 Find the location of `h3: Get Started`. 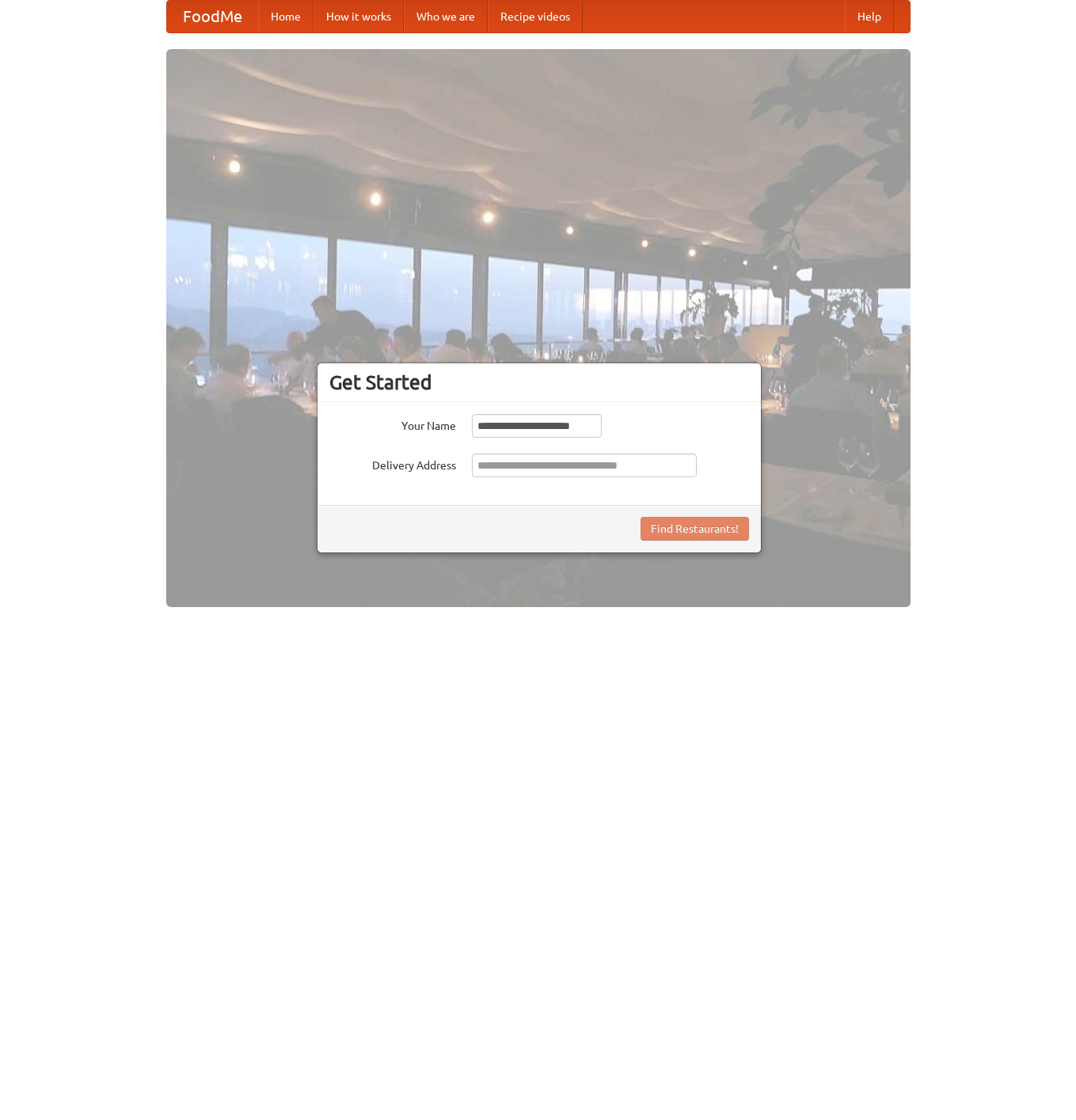

h3: Get Started is located at coordinates (539, 382).